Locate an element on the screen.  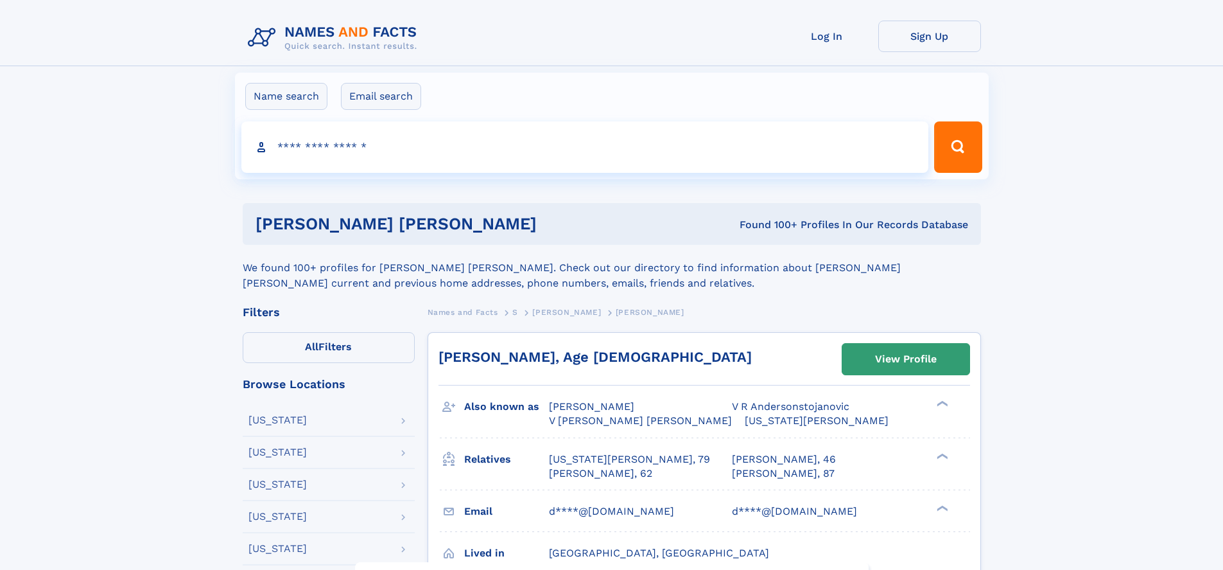
a: Sign Up is located at coordinates (930, 36).